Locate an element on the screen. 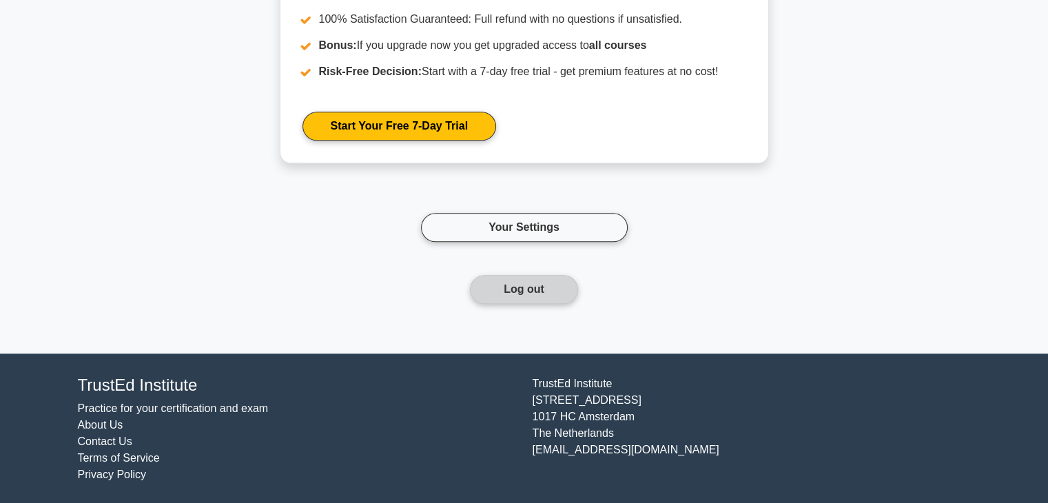  a: Contact Us is located at coordinates (105, 441).